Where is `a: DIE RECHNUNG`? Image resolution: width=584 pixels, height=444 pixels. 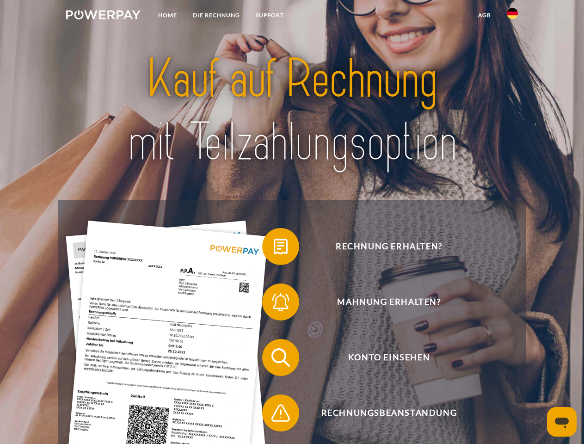 a: DIE RECHNUNG is located at coordinates (216, 15).